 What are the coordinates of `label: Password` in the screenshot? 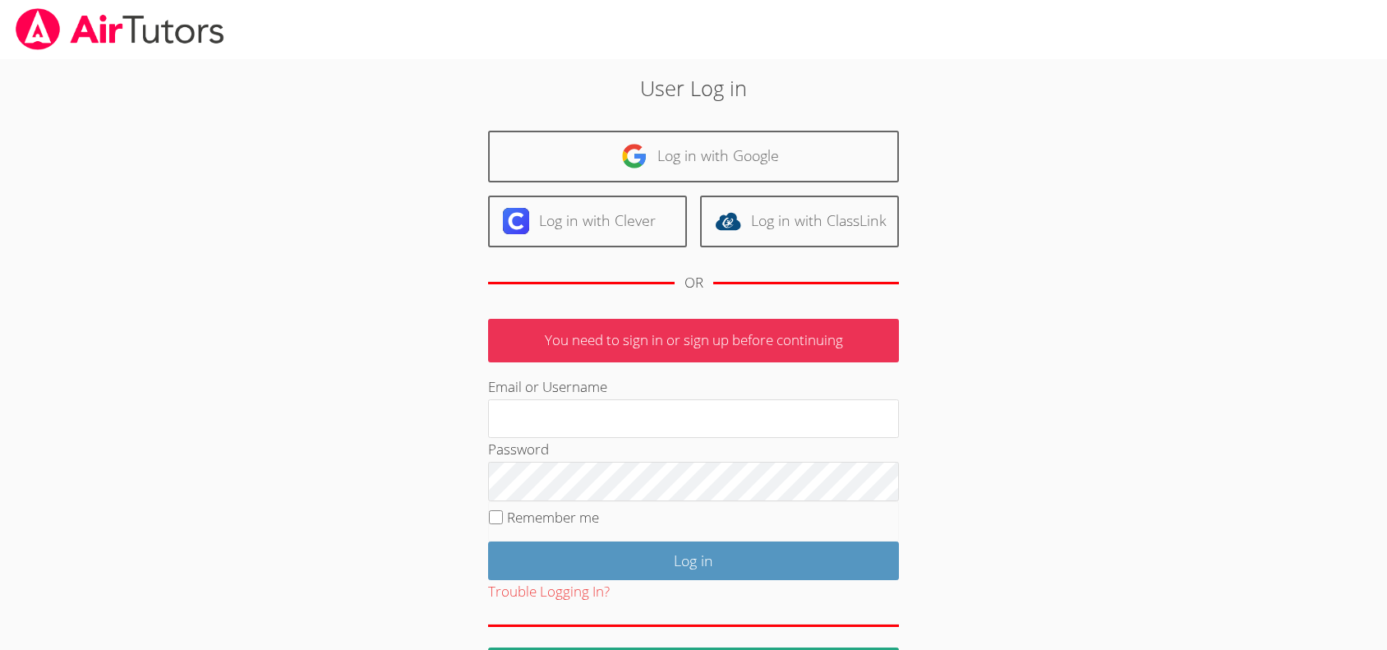 It's located at (519, 449).